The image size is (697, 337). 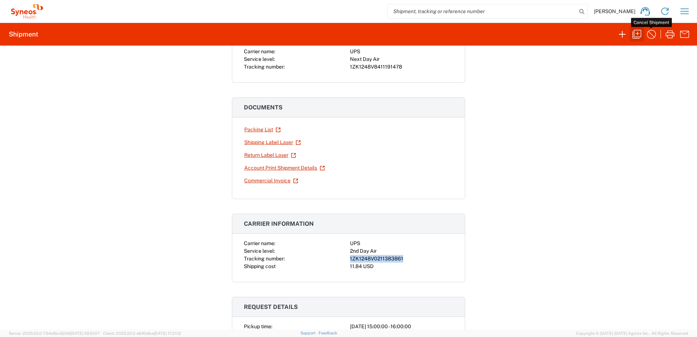 What do you see at coordinates (401, 259) in the screenshot?
I see `div: 1ZK1248V0211383861` at bounding box center [401, 259].